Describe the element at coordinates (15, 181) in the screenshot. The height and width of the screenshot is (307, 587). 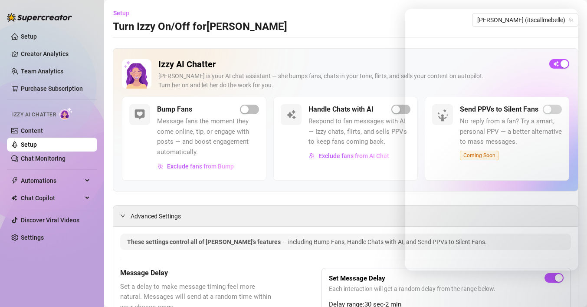
I see `span: thunderbolt` at that location.